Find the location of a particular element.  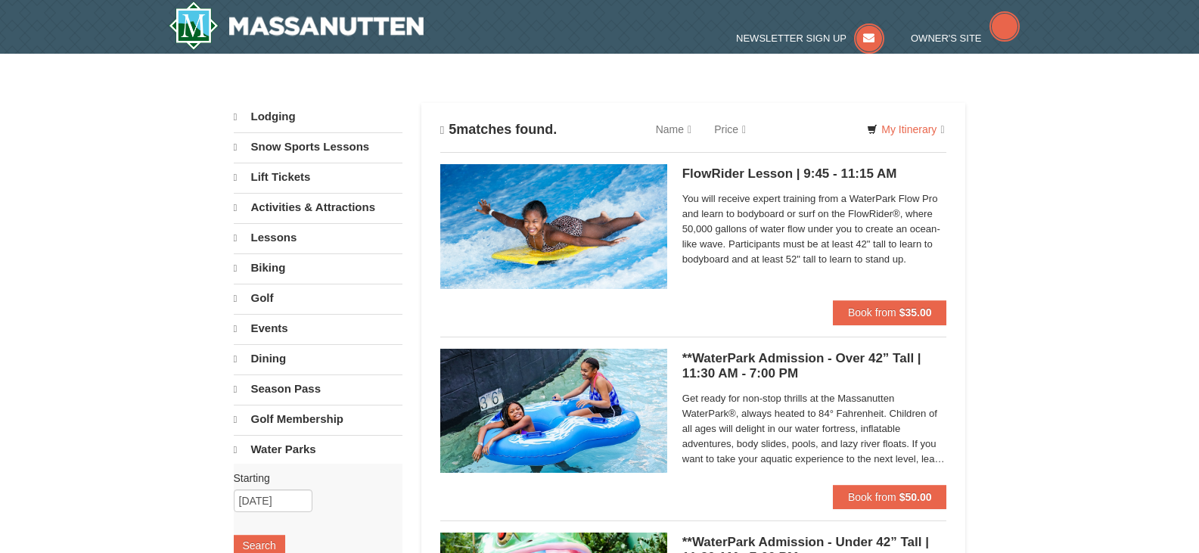

button: Book from $50.00 is located at coordinates (890, 497).